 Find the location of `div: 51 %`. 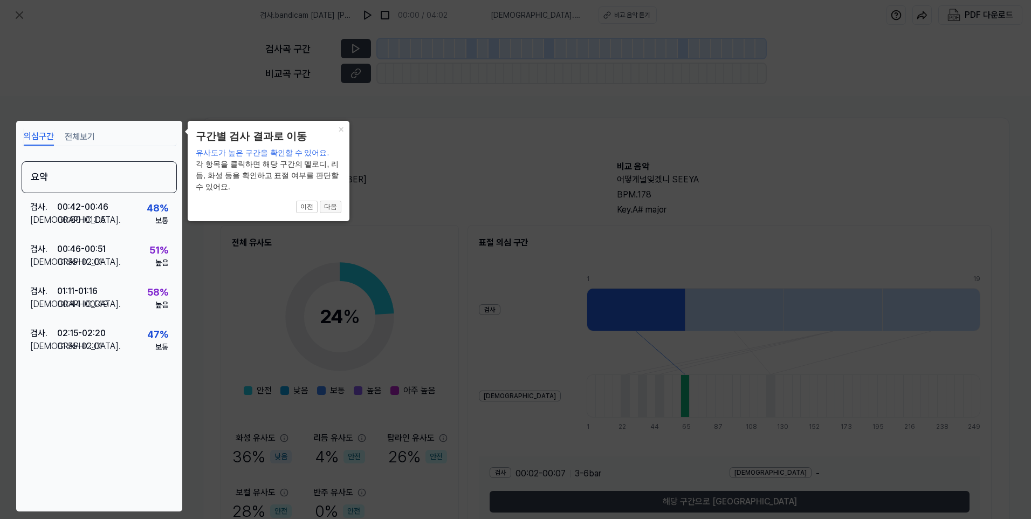

div: 51 % is located at coordinates (159, 250).